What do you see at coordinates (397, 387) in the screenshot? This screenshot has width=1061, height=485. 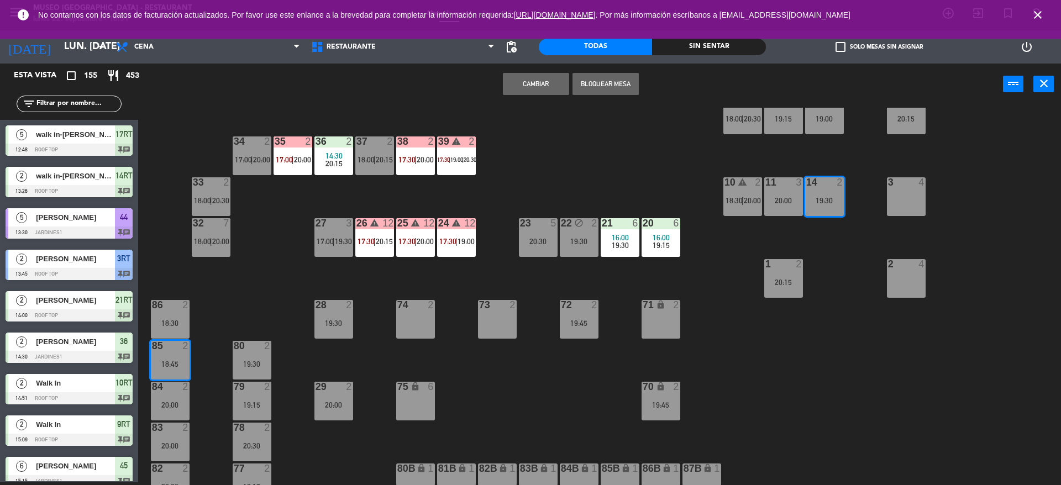 I see `div: 75` at bounding box center [397, 387].